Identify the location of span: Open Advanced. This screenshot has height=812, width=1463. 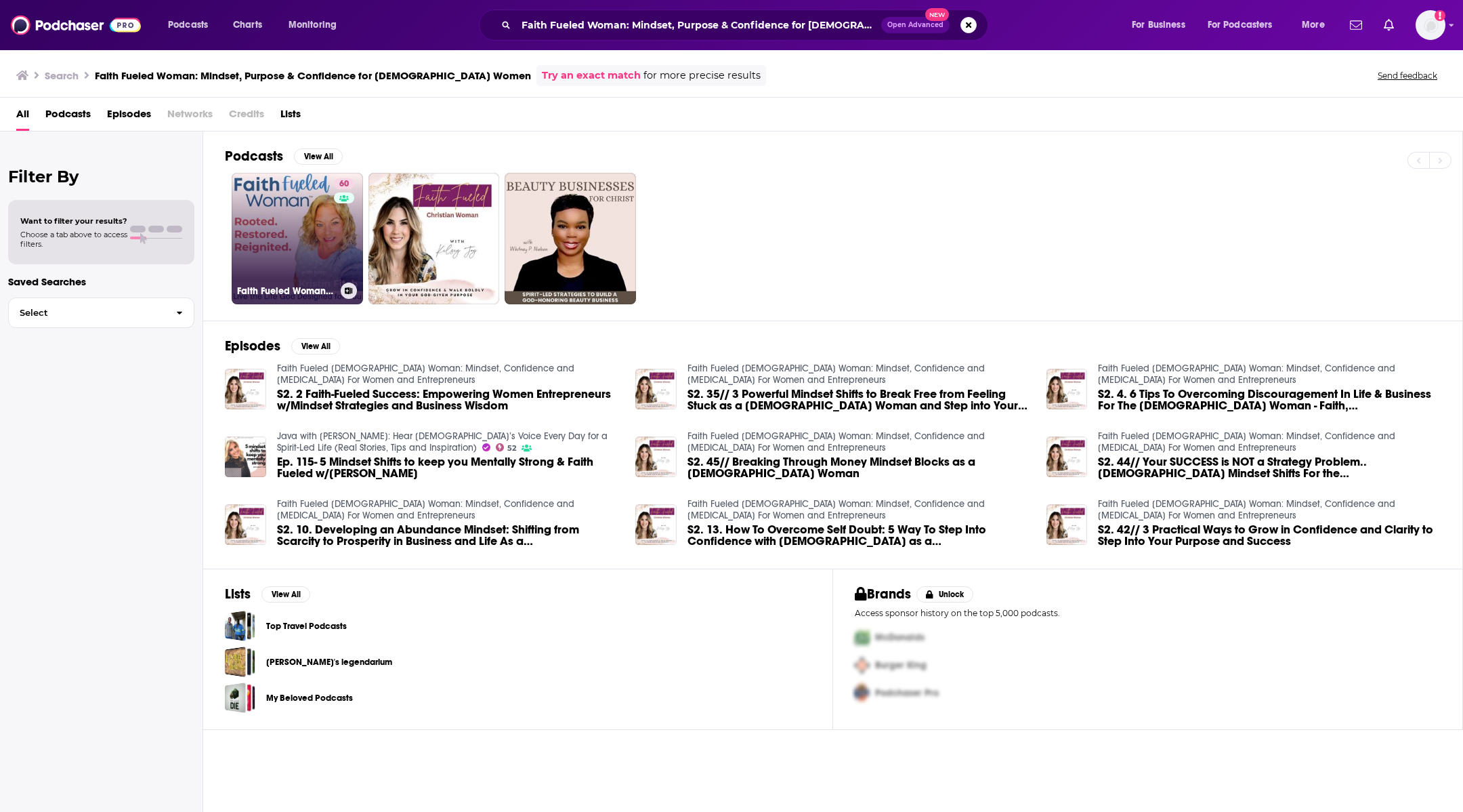
(915, 25).